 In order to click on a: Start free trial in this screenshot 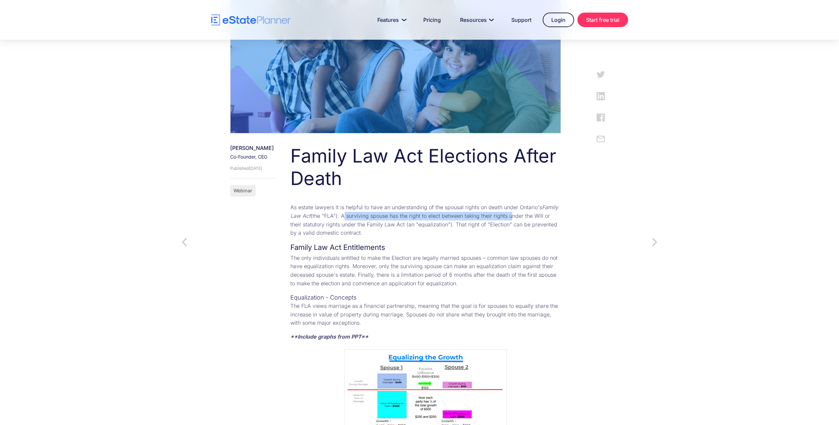, I will do `click(603, 20)`.